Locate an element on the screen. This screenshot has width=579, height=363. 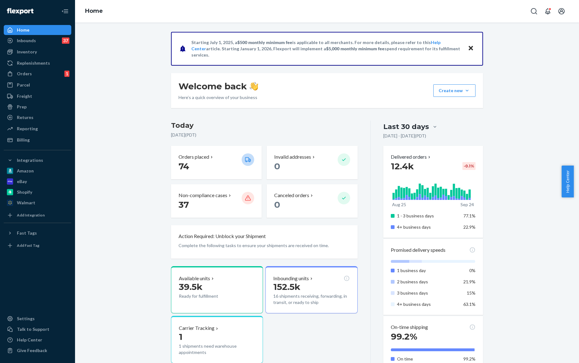
a: Shopify is located at coordinates (37, 192).